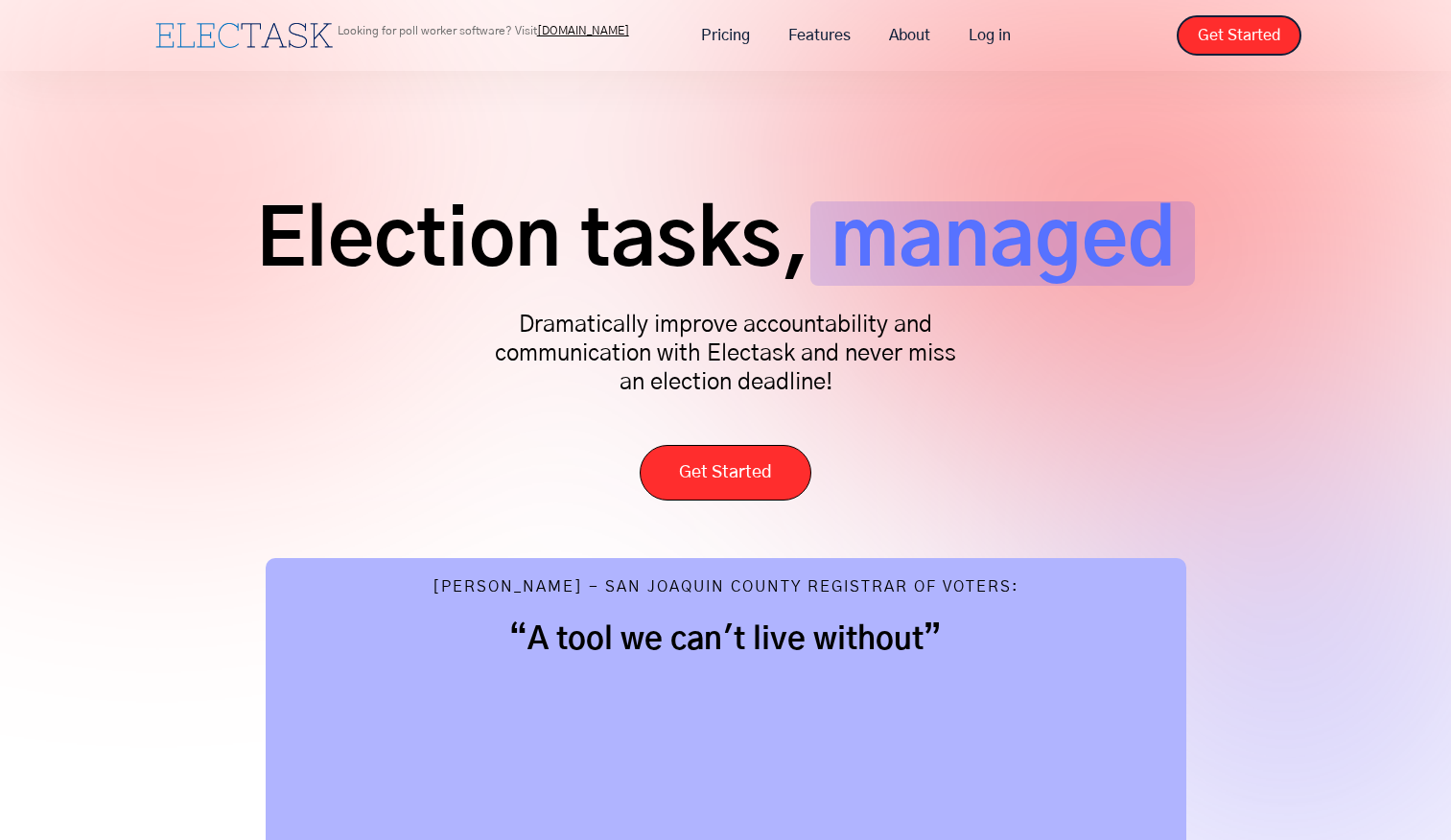  What do you see at coordinates (244, 35) in the screenshot?
I see `a: home` at bounding box center [244, 35].